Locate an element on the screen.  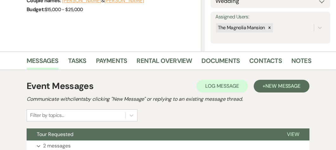
div: The Magnolia Mansion is located at coordinates (241, 28).